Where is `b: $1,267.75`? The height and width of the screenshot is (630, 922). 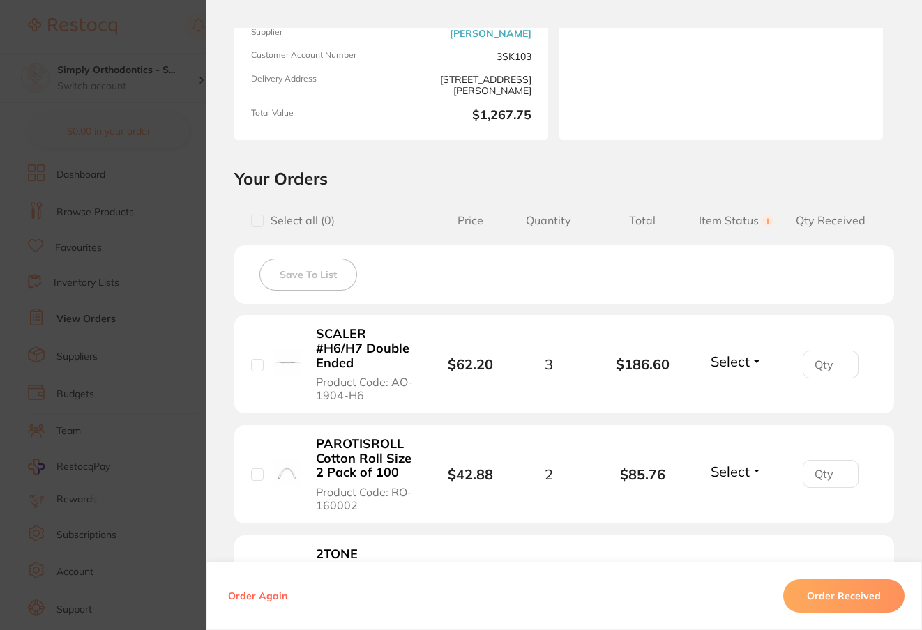
b: $1,267.75 is located at coordinates (464, 116).